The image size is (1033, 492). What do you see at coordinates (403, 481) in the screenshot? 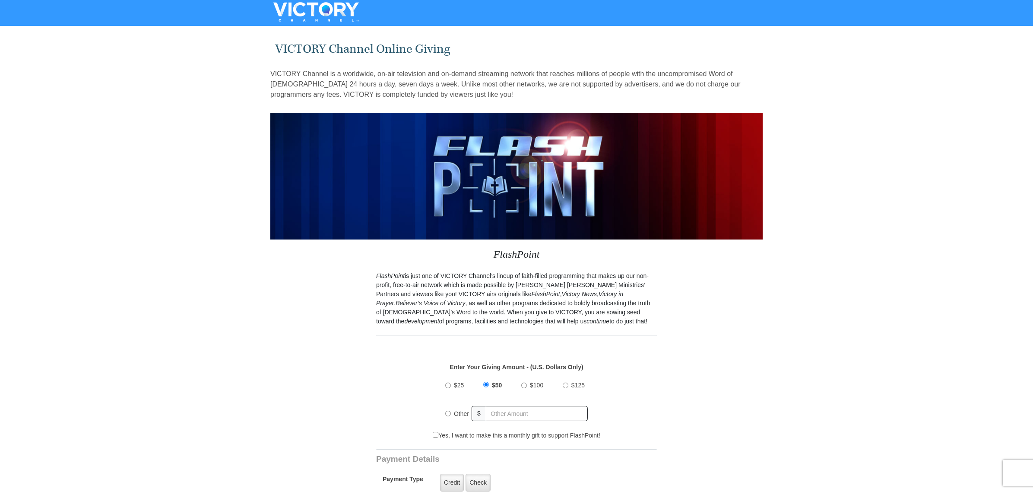
I see `h5: Payment Type` at bounding box center [403, 481].